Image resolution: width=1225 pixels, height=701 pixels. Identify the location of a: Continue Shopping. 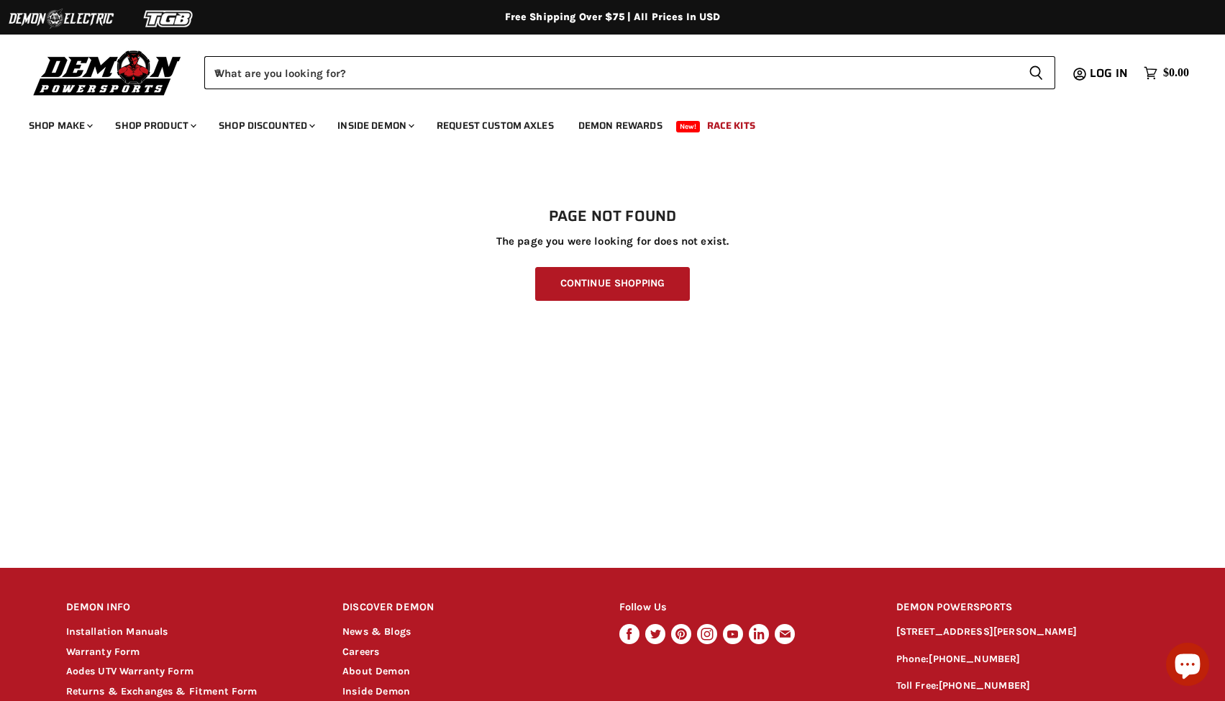
(612, 284).